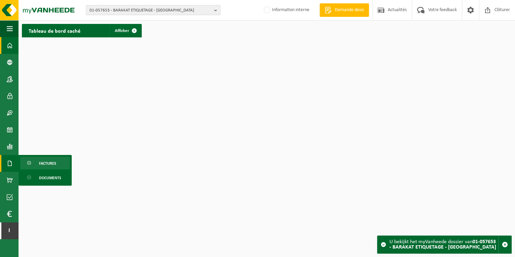 The width and height of the screenshot is (515, 257). Describe the element at coordinates (50, 178) in the screenshot. I see `span: Documents` at that location.